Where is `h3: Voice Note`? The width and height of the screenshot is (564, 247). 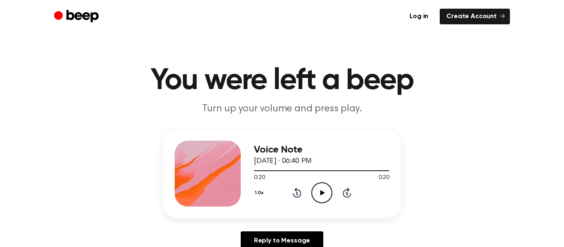 h3: Voice Note is located at coordinates (321, 150).